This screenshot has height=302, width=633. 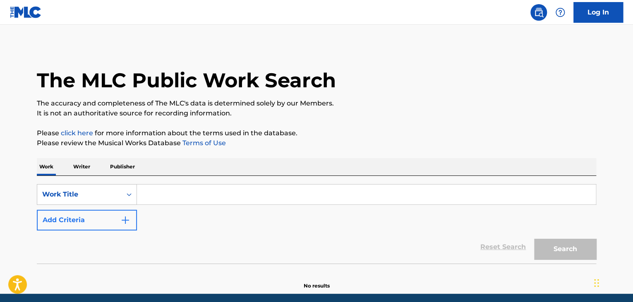 I want to click on p: Writer, so click(x=82, y=167).